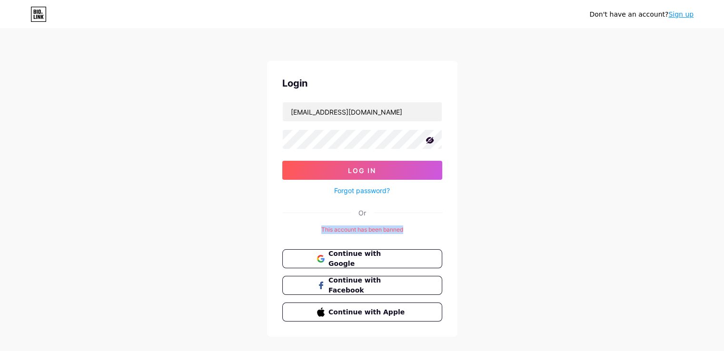 The height and width of the screenshot is (351, 724). Describe the element at coordinates (362, 112) in the screenshot. I see `input: Username` at that location.